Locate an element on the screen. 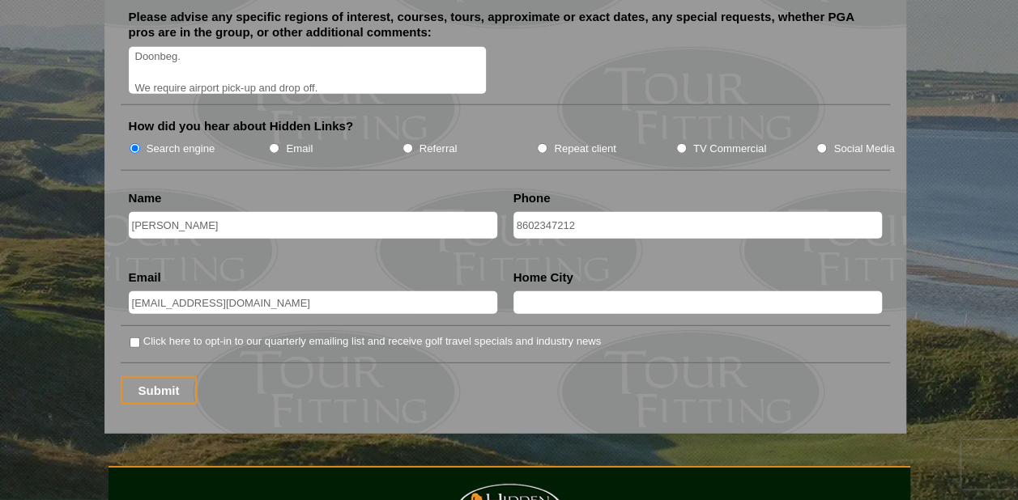 This screenshot has width=1018, height=500. input: Submit is located at coordinates (159, 390).